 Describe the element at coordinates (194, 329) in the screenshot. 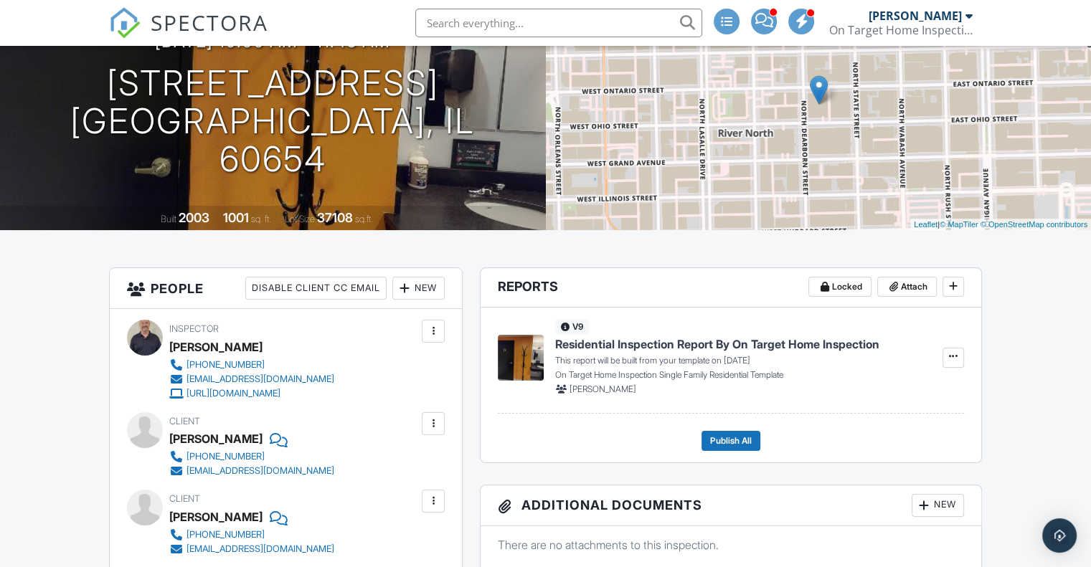

I see `span: Inspector` at that location.